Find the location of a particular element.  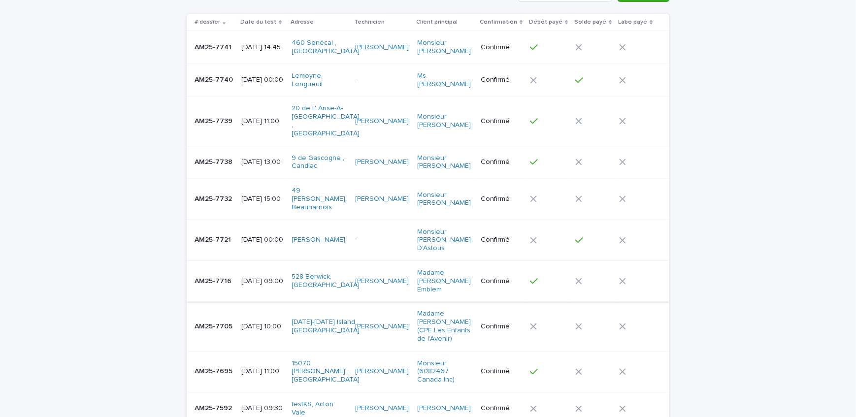

p: Labo payé is located at coordinates (632, 22).